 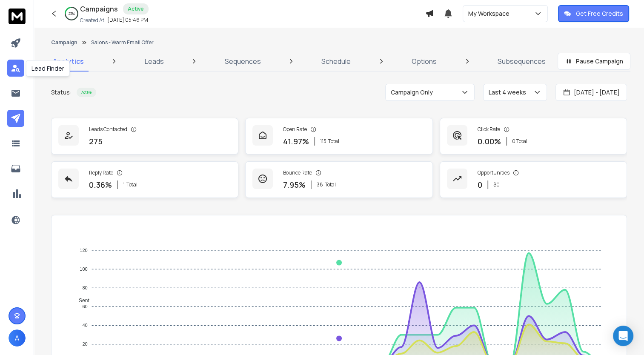 I want to click on p: Leads Contacted, so click(x=108, y=129).